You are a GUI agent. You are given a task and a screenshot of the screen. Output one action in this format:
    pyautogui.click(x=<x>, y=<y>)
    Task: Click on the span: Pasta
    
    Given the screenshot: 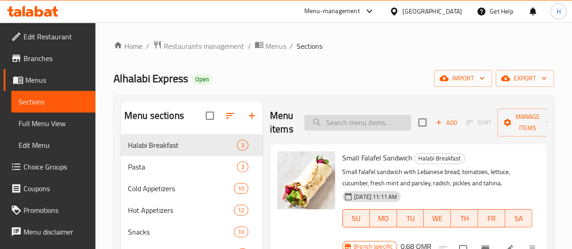 What is the action you would take?
    pyautogui.click(x=182, y=167)
    